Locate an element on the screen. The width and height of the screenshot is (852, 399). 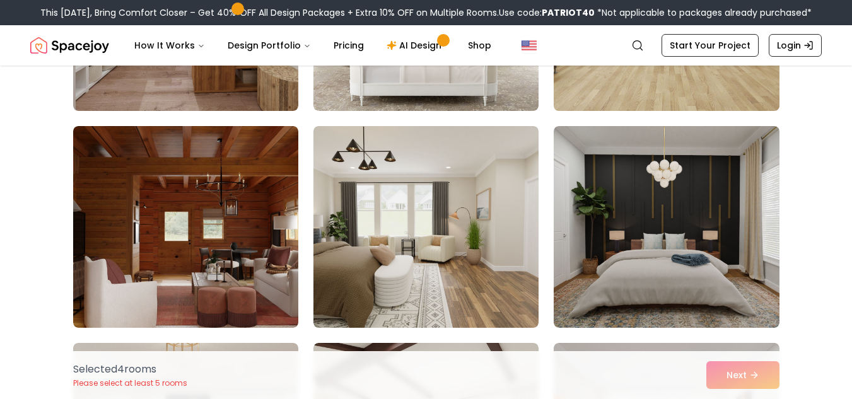
a: Shop is located at coordinates (479, 45).